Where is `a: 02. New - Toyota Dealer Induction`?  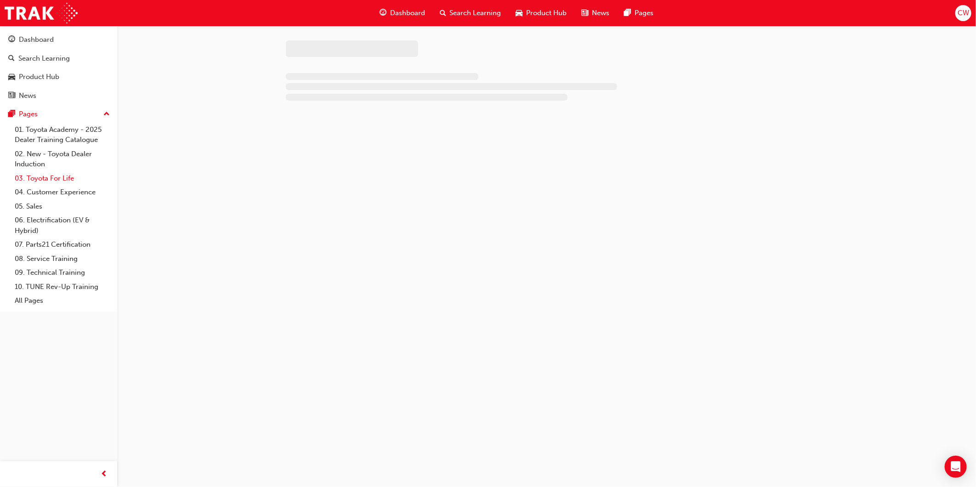 a: 02. New - Toyota Dealer Induction is located at coordinates (62, 159).